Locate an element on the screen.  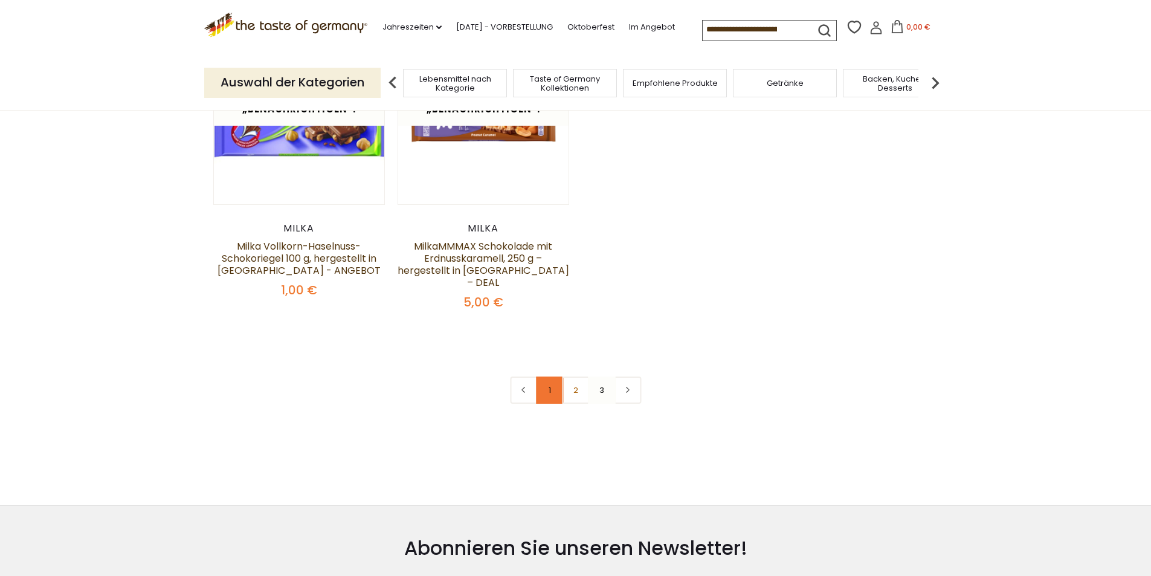
a: Backen, Kuchen, Desserts is located at coordinates (895, 83).